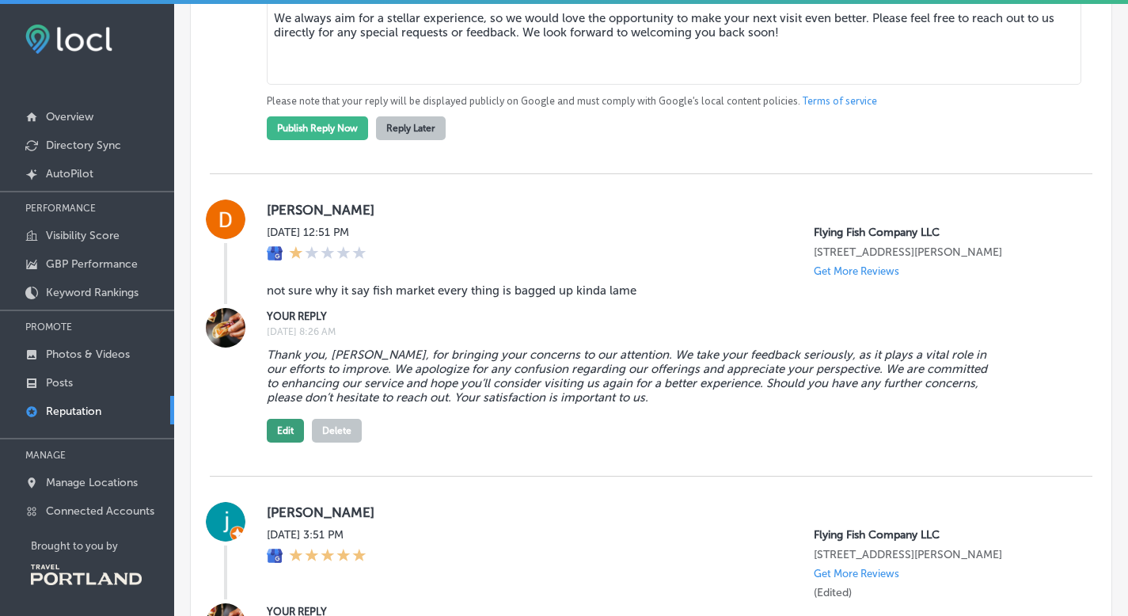 This screenshot has width=1128, height=616. I want to click on p: Overview, so click(70, 116).